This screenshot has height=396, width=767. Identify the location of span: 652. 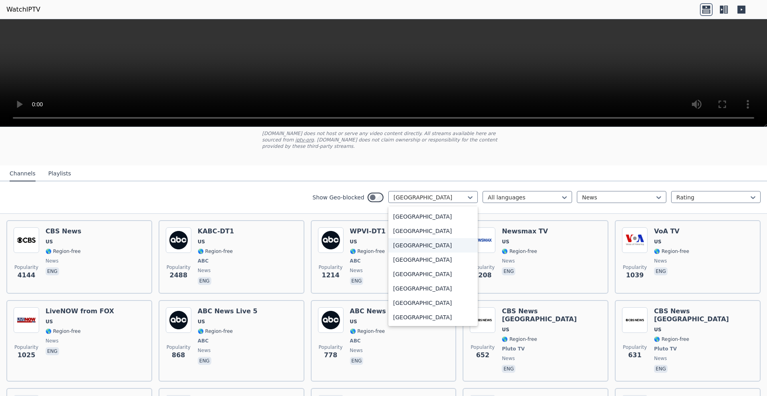
(482, 355).